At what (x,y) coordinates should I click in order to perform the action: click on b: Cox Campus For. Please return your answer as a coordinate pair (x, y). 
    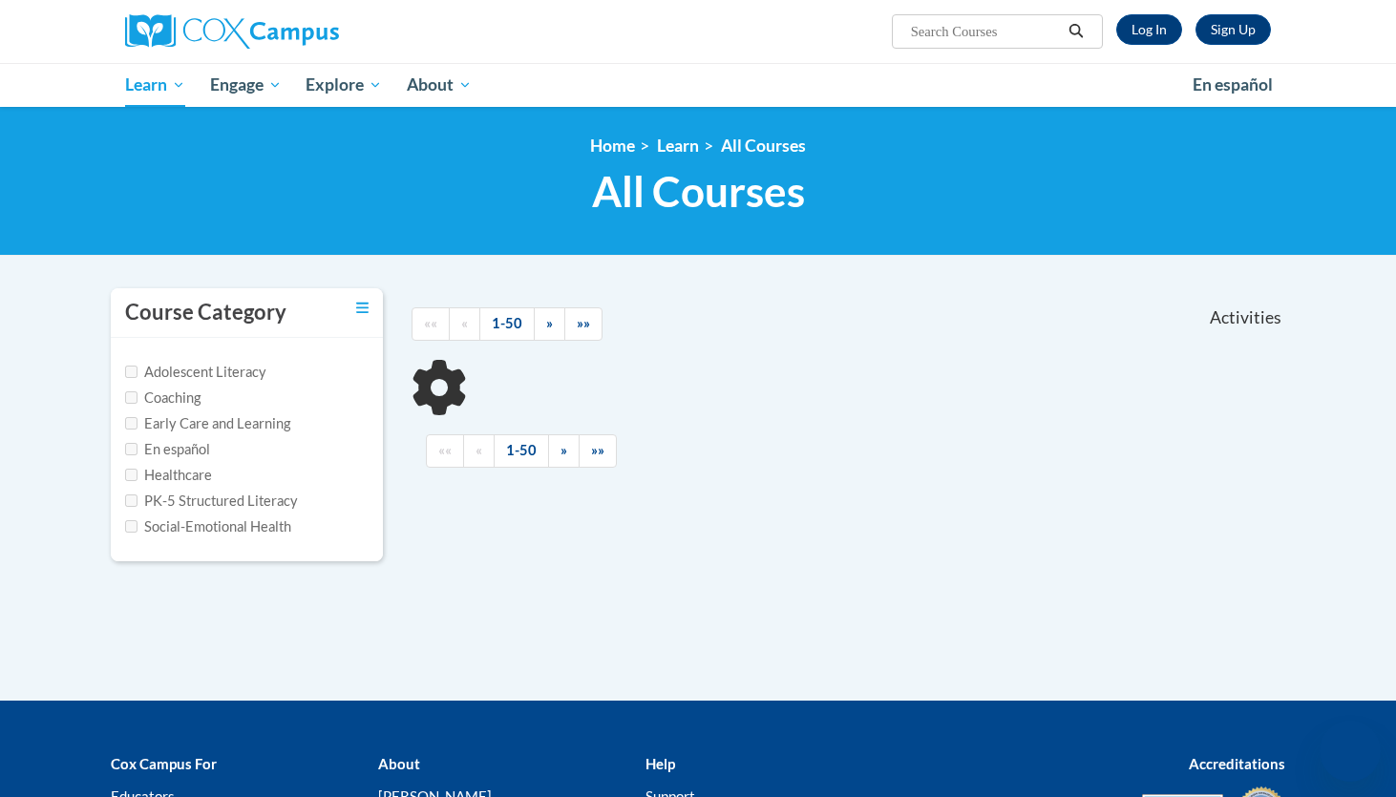
    Looking at the image, I should click on (163, 764).